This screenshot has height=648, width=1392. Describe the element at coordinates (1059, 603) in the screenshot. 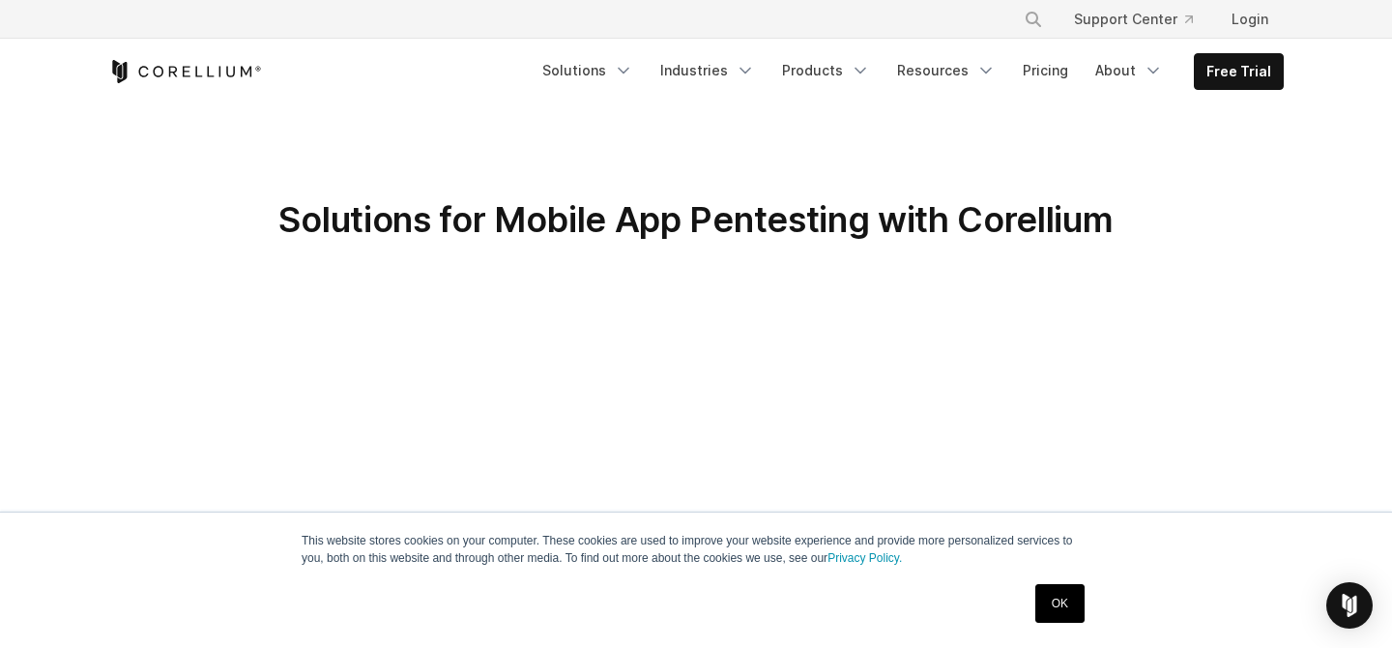

I see `a: OK` at that location.